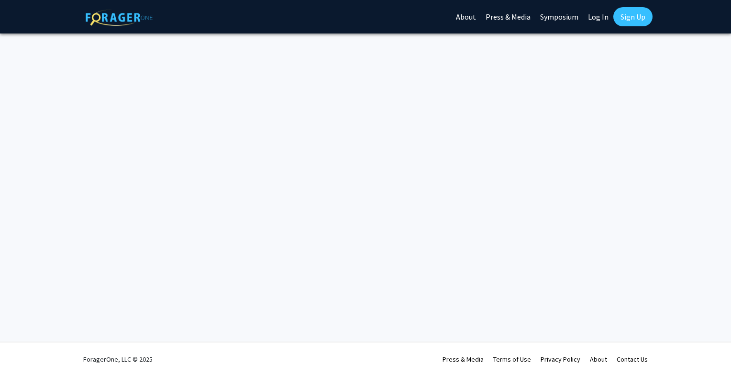  I want to click on a: Terms of Use, so click(512, 359).